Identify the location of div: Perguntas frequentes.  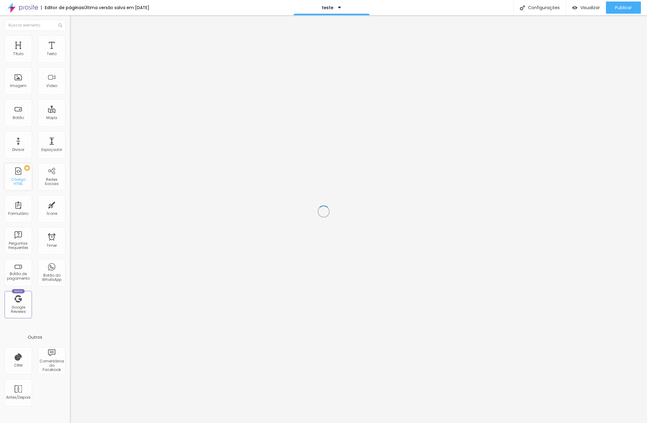
(18, 245).